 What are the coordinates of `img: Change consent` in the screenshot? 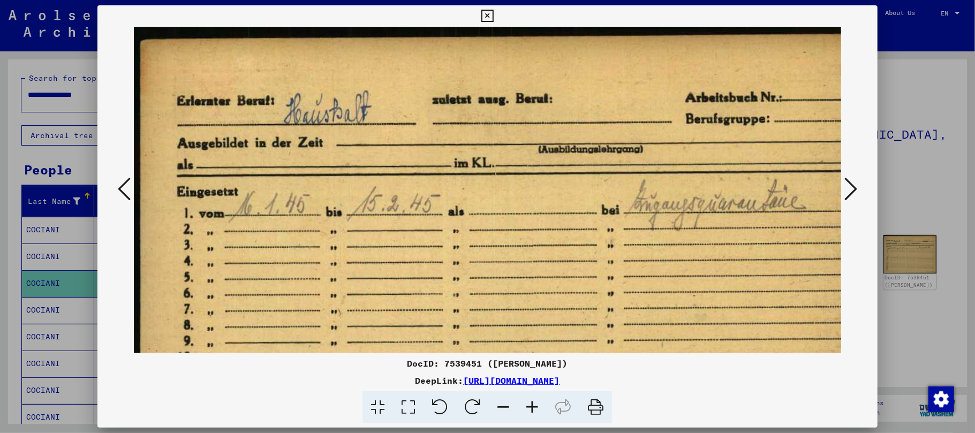 It's located at (941, 399).